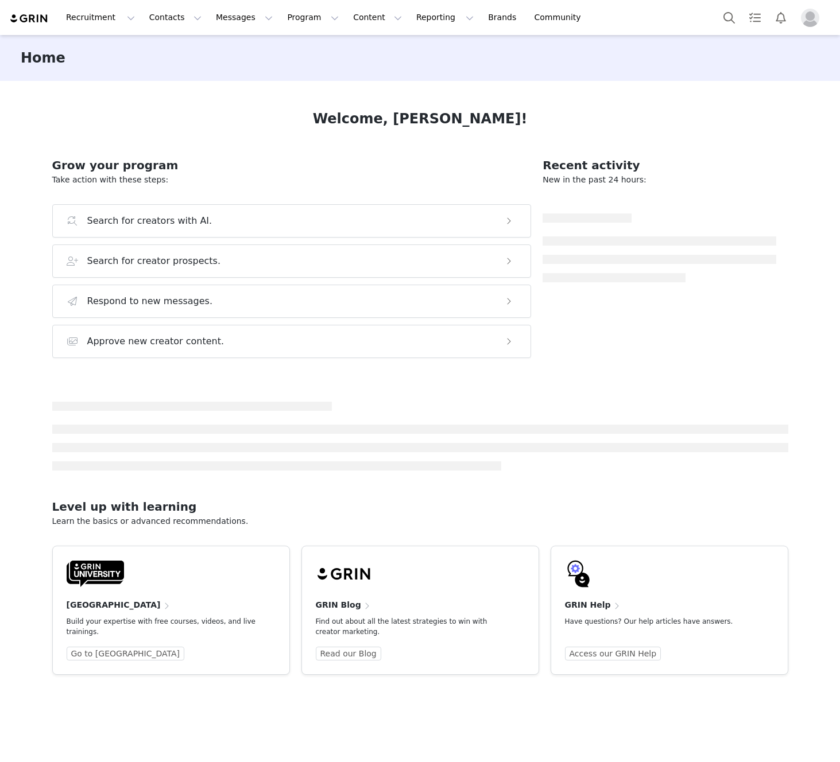 Image resolution: width=840 pixels, height=762 pixels. I want to click on button: Notifications, so click(781, 17).